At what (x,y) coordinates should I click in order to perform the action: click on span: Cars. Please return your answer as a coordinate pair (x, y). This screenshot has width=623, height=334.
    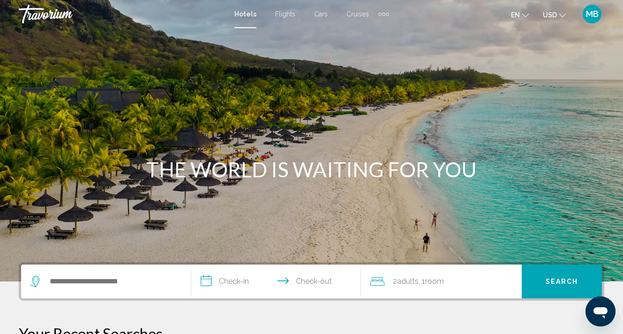
    Looking at the image, I should click on (320, 14).